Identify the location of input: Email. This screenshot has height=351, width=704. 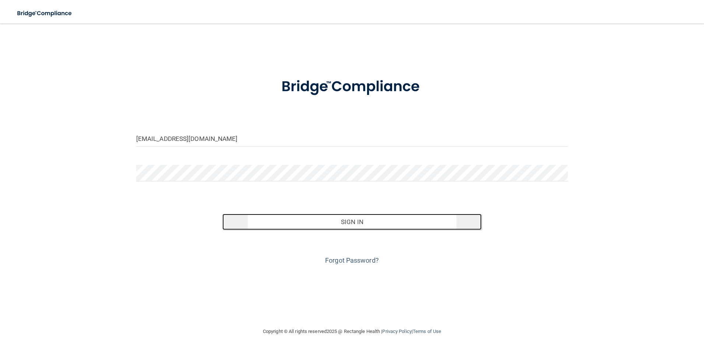
(352, 139).